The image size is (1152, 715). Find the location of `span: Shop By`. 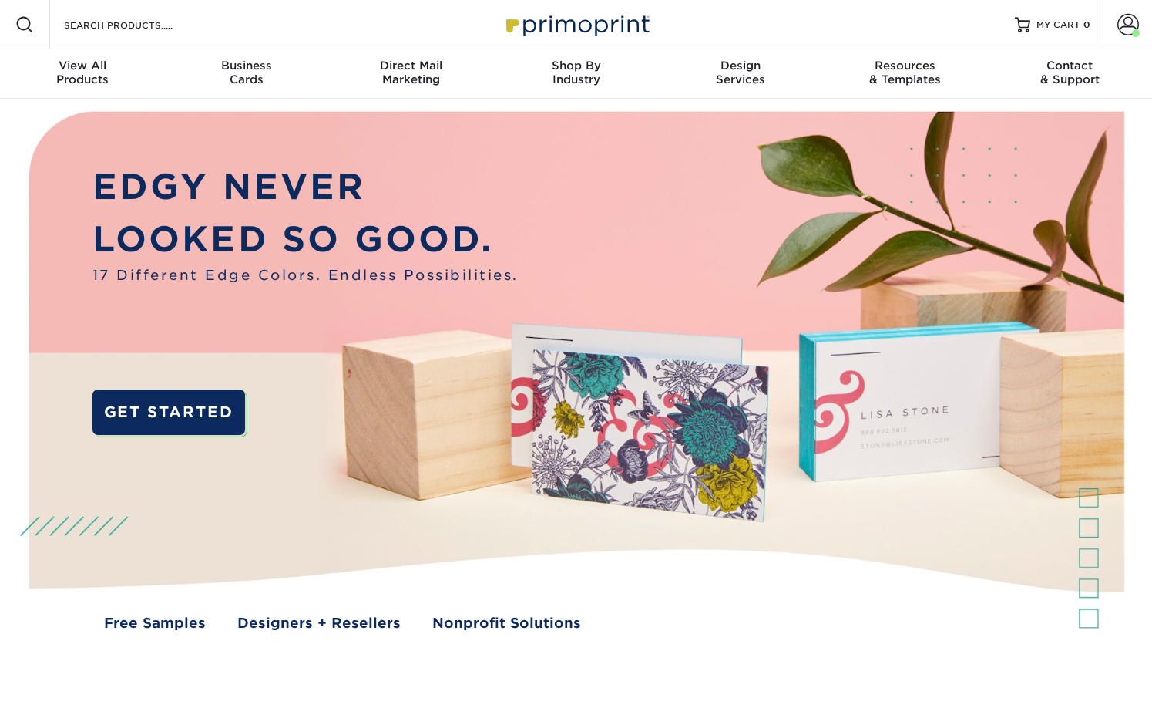

span: Shop By is located at coordinates (577, 66).